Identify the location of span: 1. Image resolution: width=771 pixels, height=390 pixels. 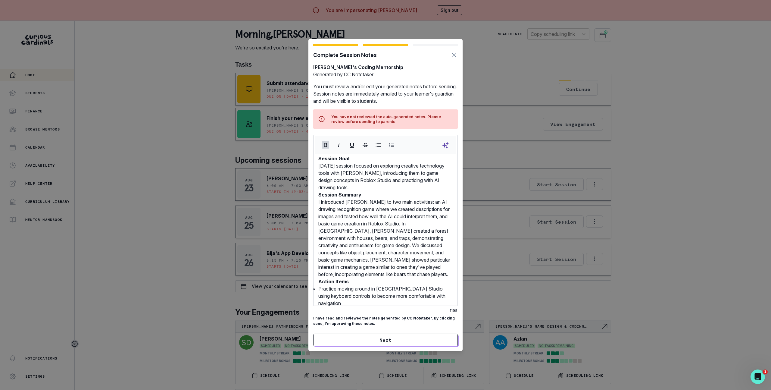
(765, 371).